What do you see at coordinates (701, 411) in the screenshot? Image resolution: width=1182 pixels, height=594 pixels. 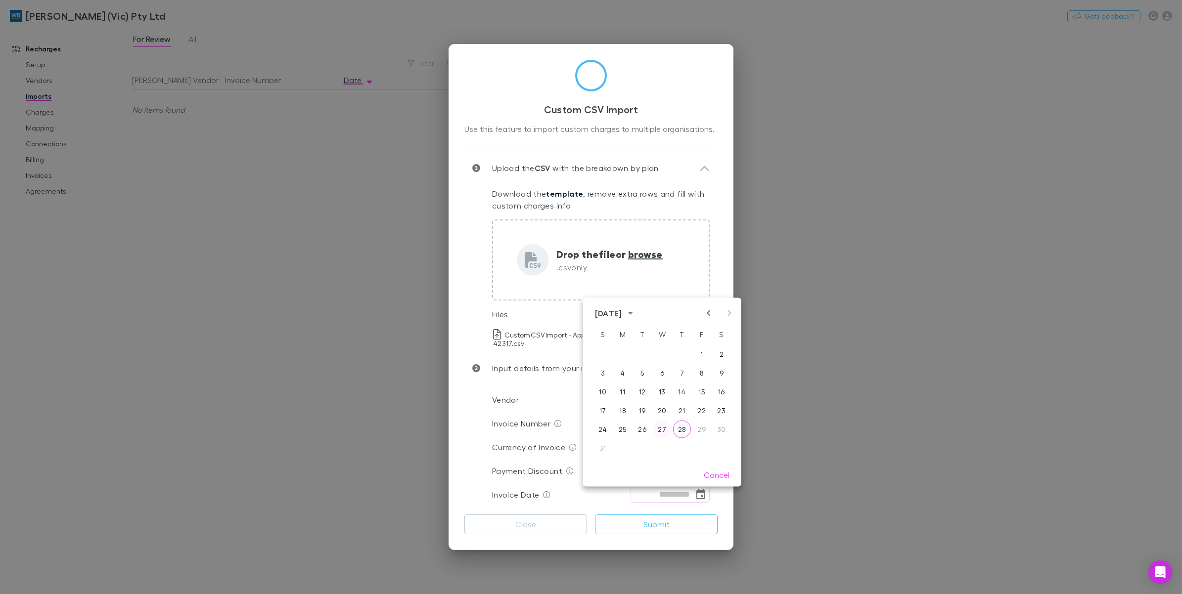 I see `button: 22` at bounding box center [701, 411].